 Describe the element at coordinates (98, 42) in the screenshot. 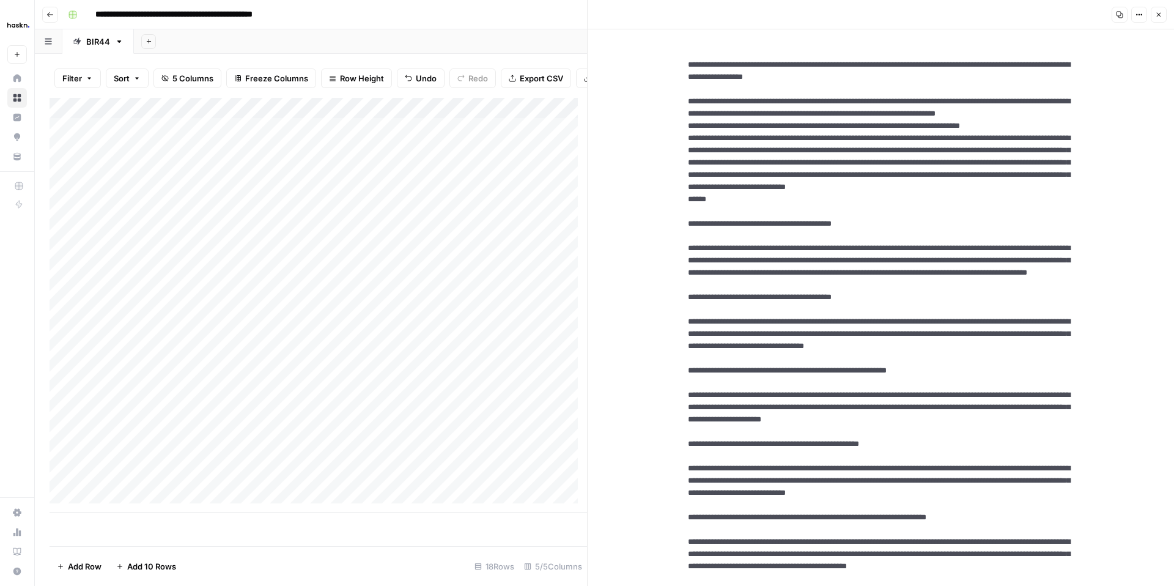

I see `div: BIR44` at that location.